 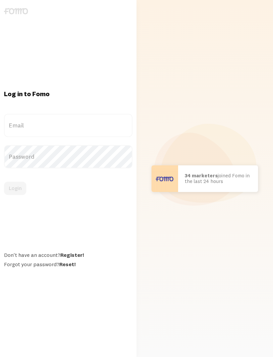 What do you see at coordinates (68, 157) in the screenshot?
I see `label: Password` at bounding box center [68, 157].